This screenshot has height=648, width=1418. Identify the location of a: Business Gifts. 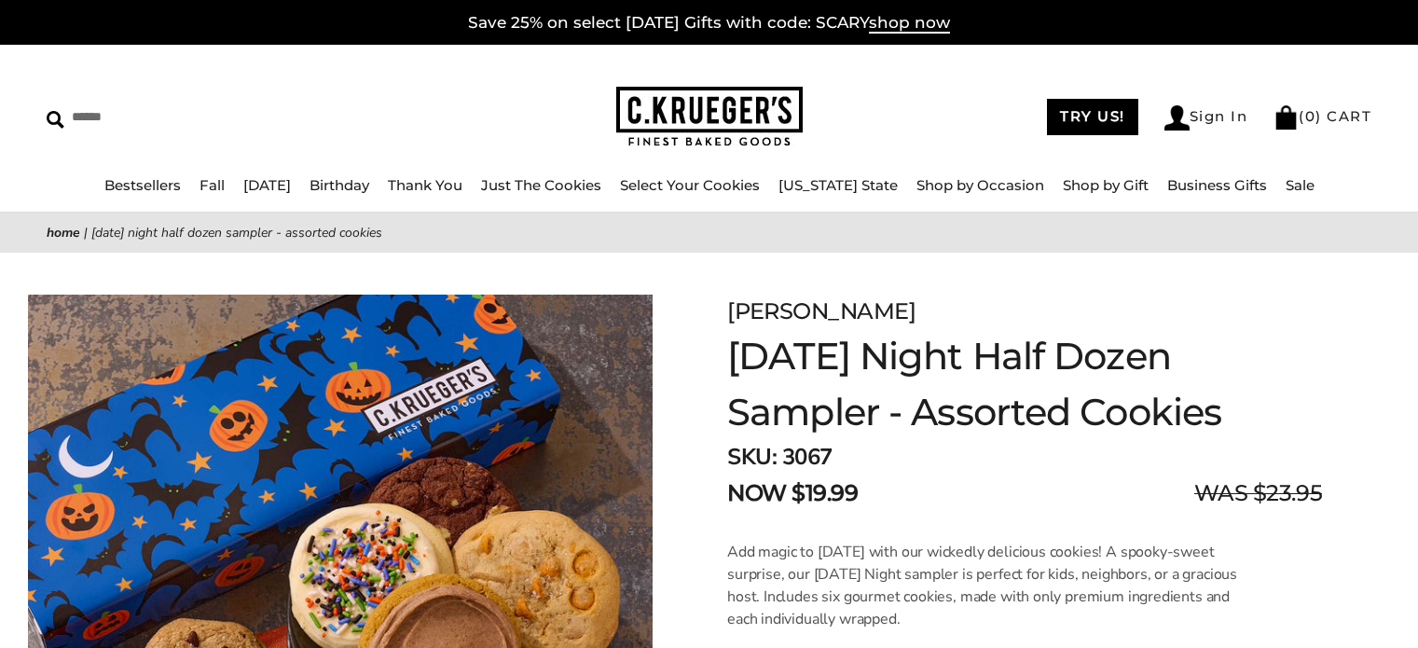
(1216, 185).